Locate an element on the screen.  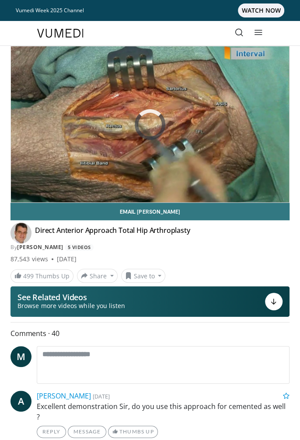
p: See Related Videos is located at coordinates (71, 297).